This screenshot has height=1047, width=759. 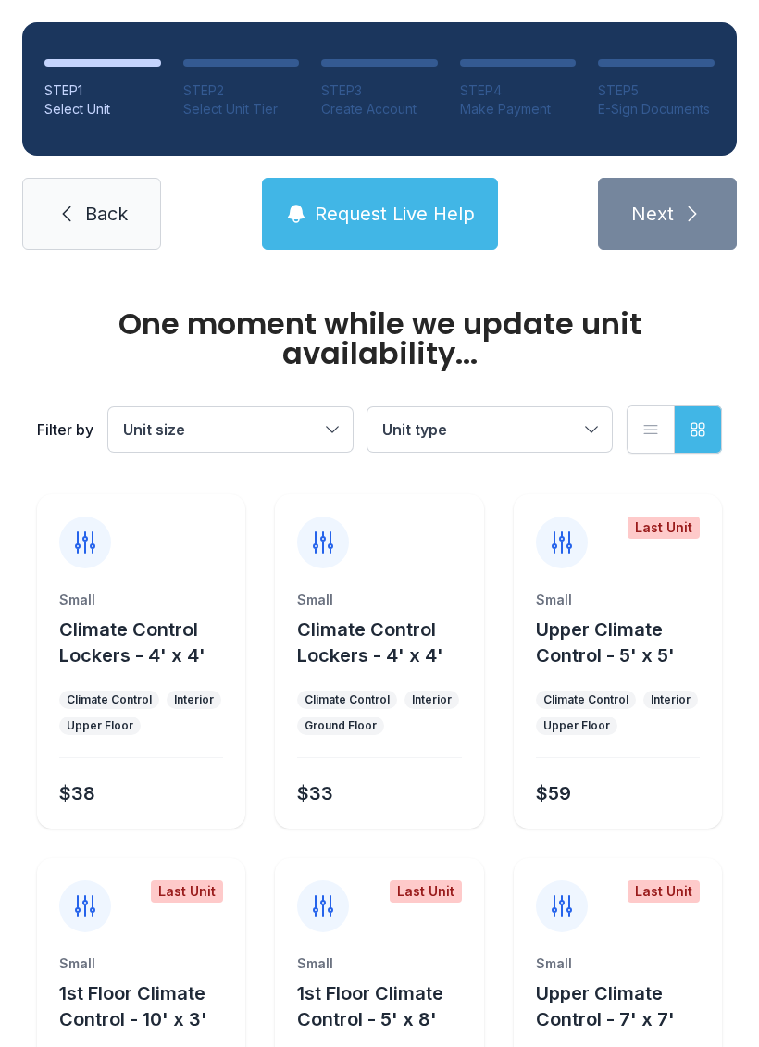 What do you see at coordinates (386, 1006) in the screenshot?
I see `button: 1st Floor Climate Control - 5' x 8'` at bounding box center [386, 1006].